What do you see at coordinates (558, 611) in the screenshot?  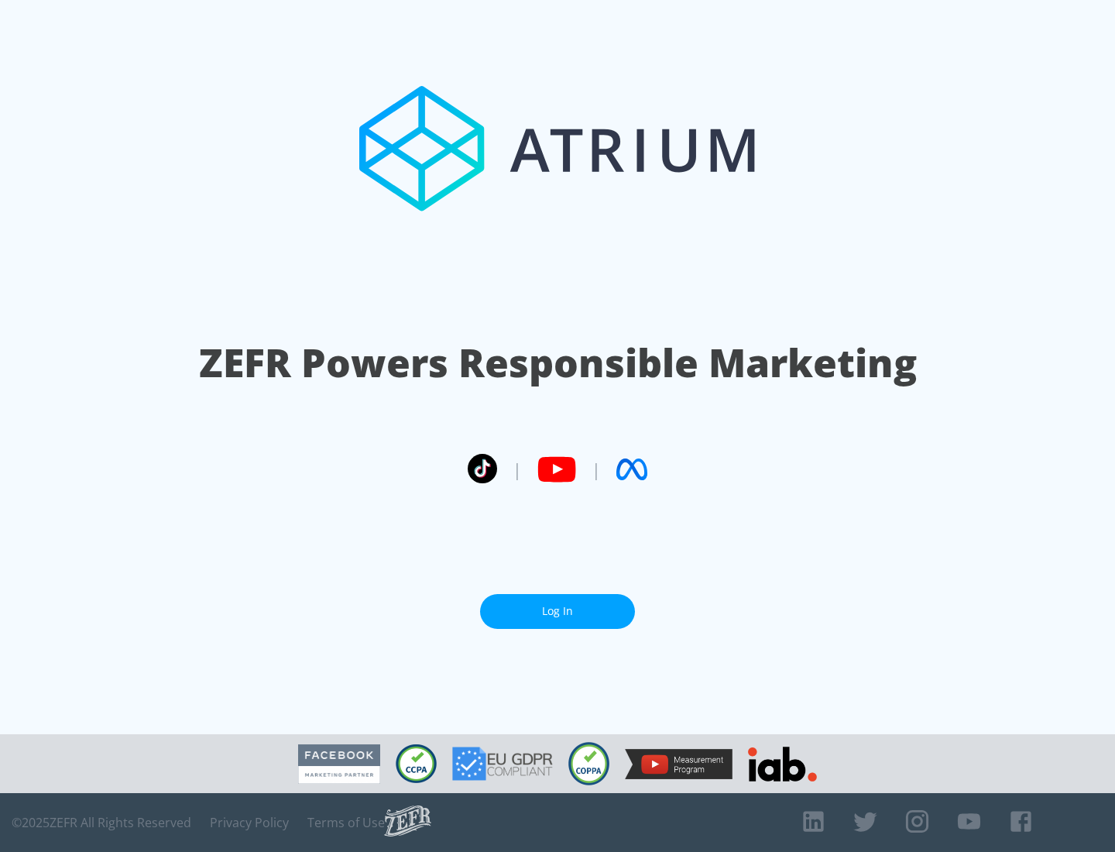 I see `a: Log In` at bounding box center [558, 611].